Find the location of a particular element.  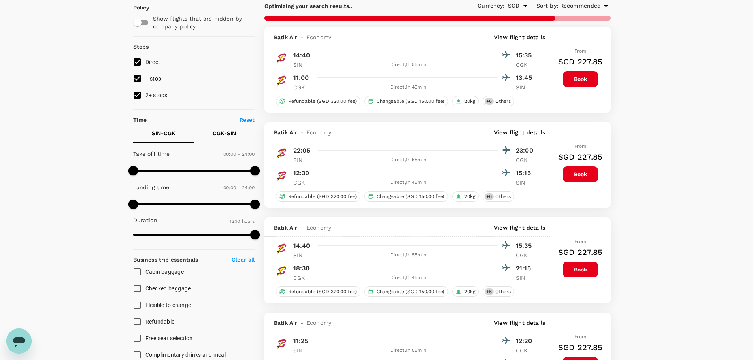

p: 18:30 is located at coordinates (301, 268).